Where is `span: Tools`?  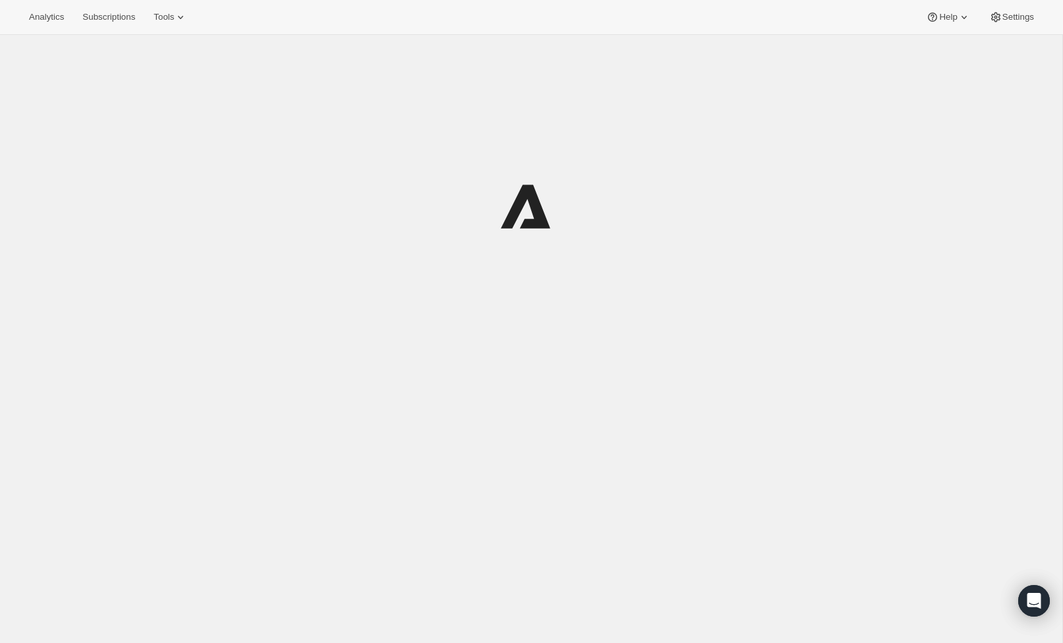
span: Tools is located at coordinates (163, 17).